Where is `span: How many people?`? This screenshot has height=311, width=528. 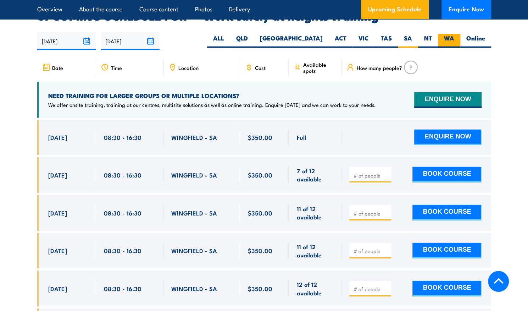
span: How many people? is located at coordinates (379, 67).